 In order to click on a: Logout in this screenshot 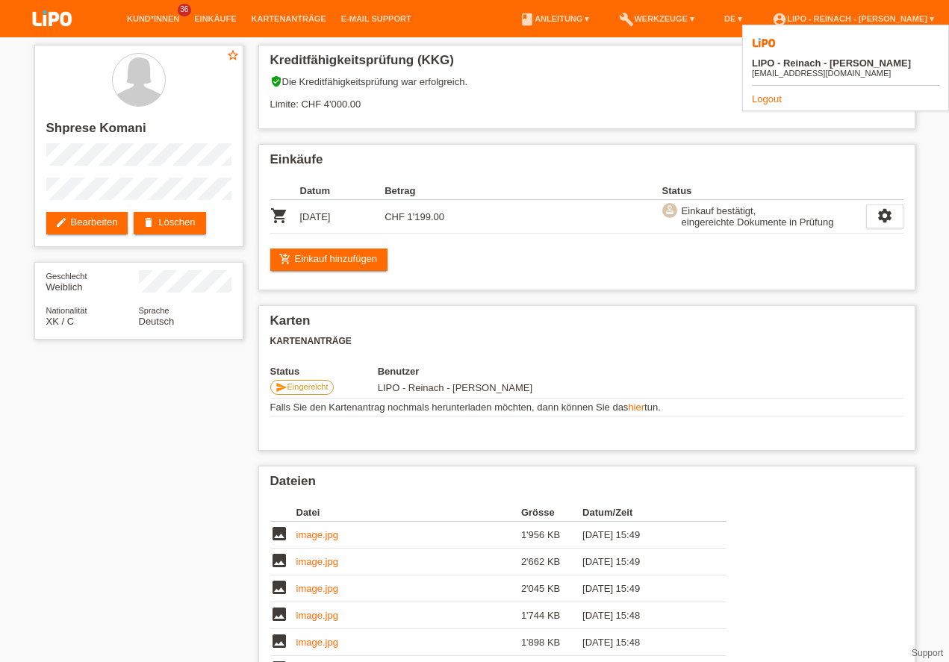, I will do `click(766, 99)`.